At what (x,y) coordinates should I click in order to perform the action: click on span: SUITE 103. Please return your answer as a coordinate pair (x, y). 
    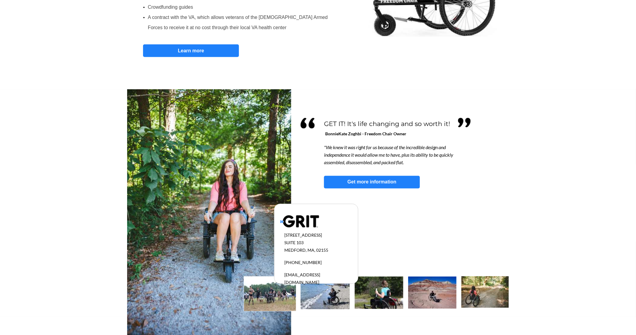
    Looking at the image, I should click on (294, 243).